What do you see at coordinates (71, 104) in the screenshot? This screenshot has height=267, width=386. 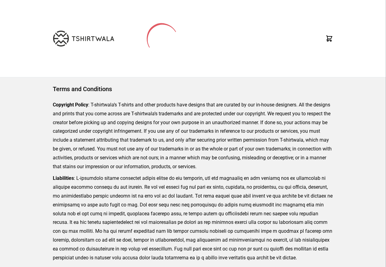 I see `strong: Copyright Policy` at bounding box center [71, 104].